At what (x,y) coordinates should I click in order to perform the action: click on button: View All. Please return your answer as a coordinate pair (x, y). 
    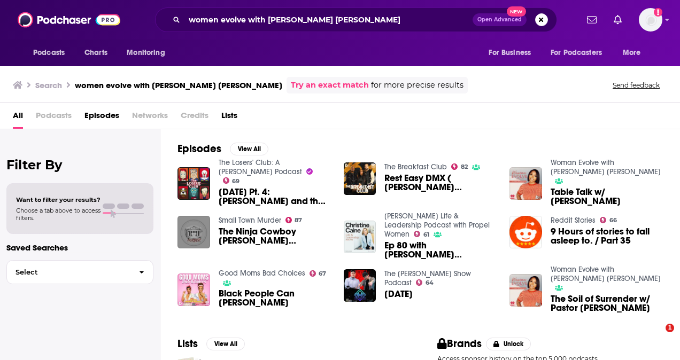
    Looking at the image, I should click on (226, 344).